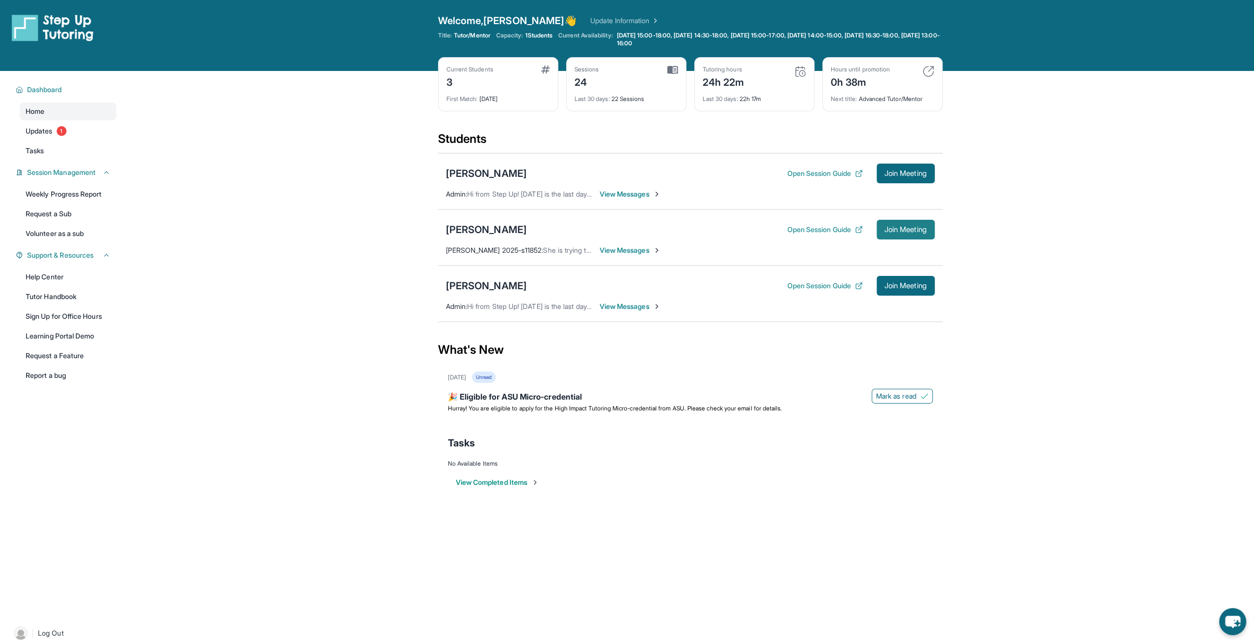  What do you see at coordinates (625, 21) in the screenshot?
I see `a: Update Information` at bounding box center [625, 21].